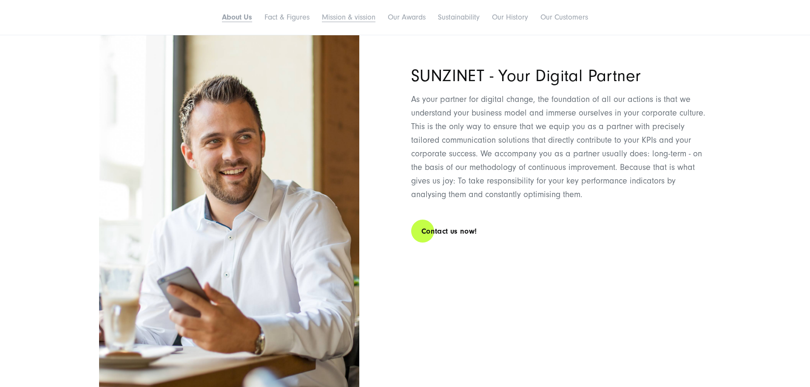  Describe the element at coordinates (287, 17) in the screenshot. I see `a: Fact & Figures` at that location.